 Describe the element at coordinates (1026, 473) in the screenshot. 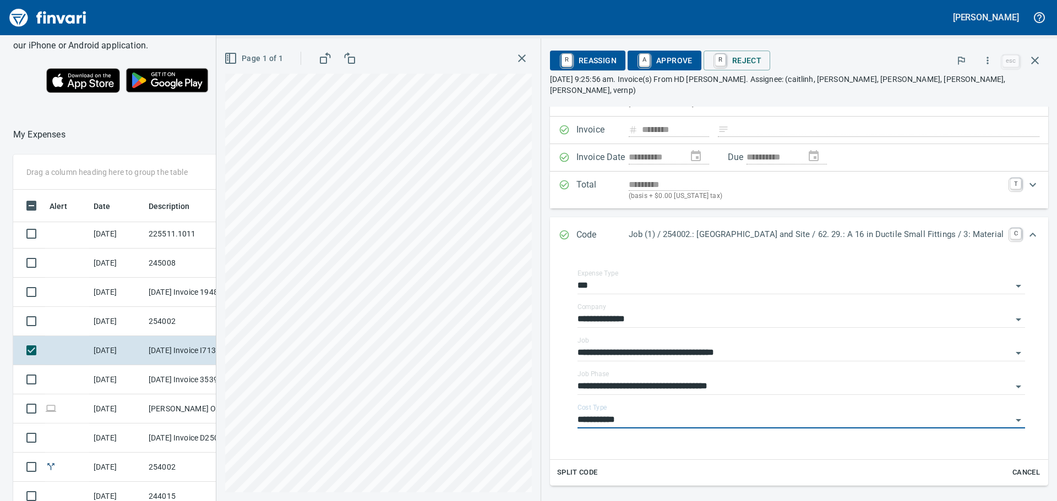

I see `button: Cancel` at that location.